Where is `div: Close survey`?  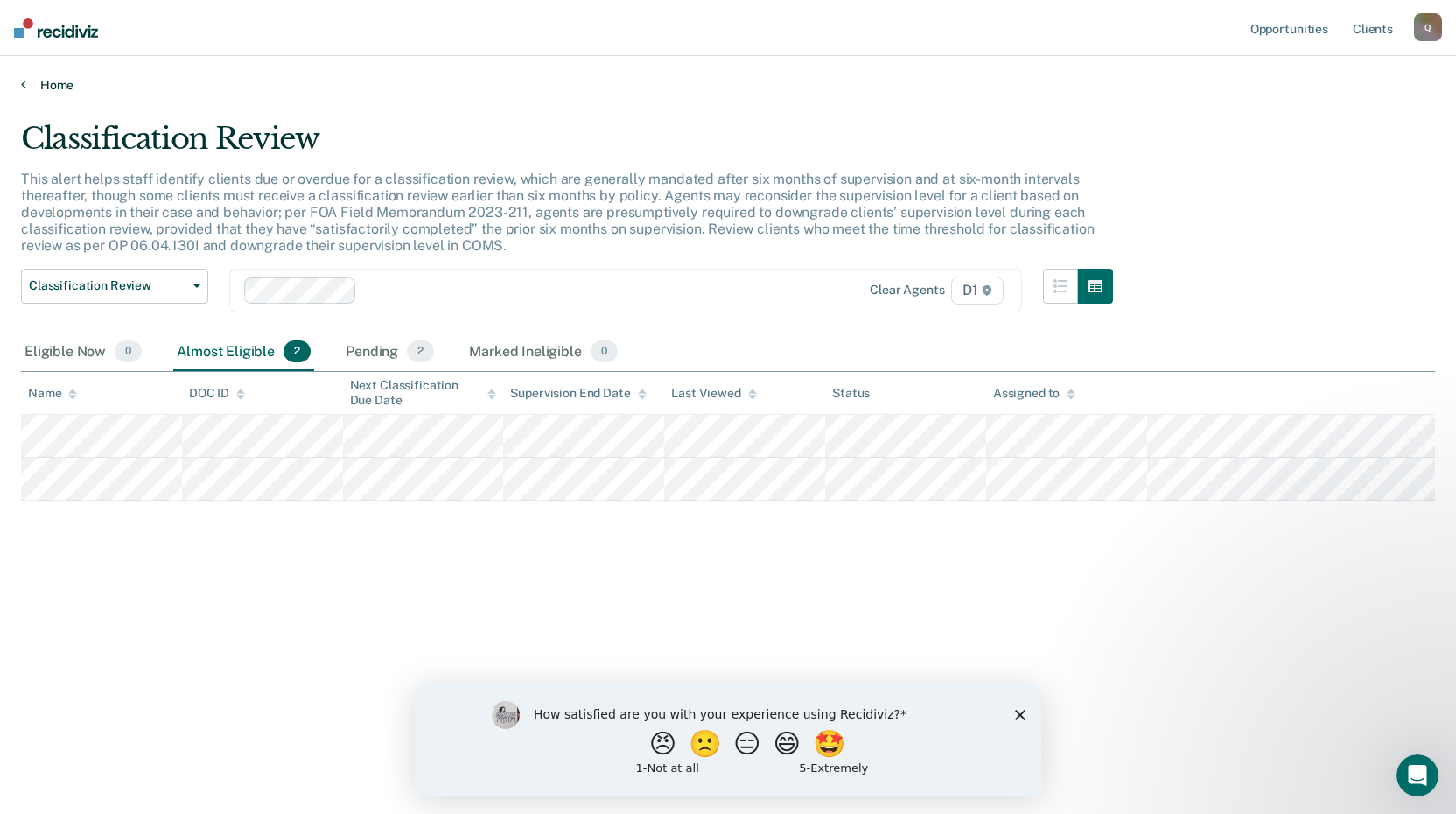 div: Close survey is located at coordinates (606, 31).